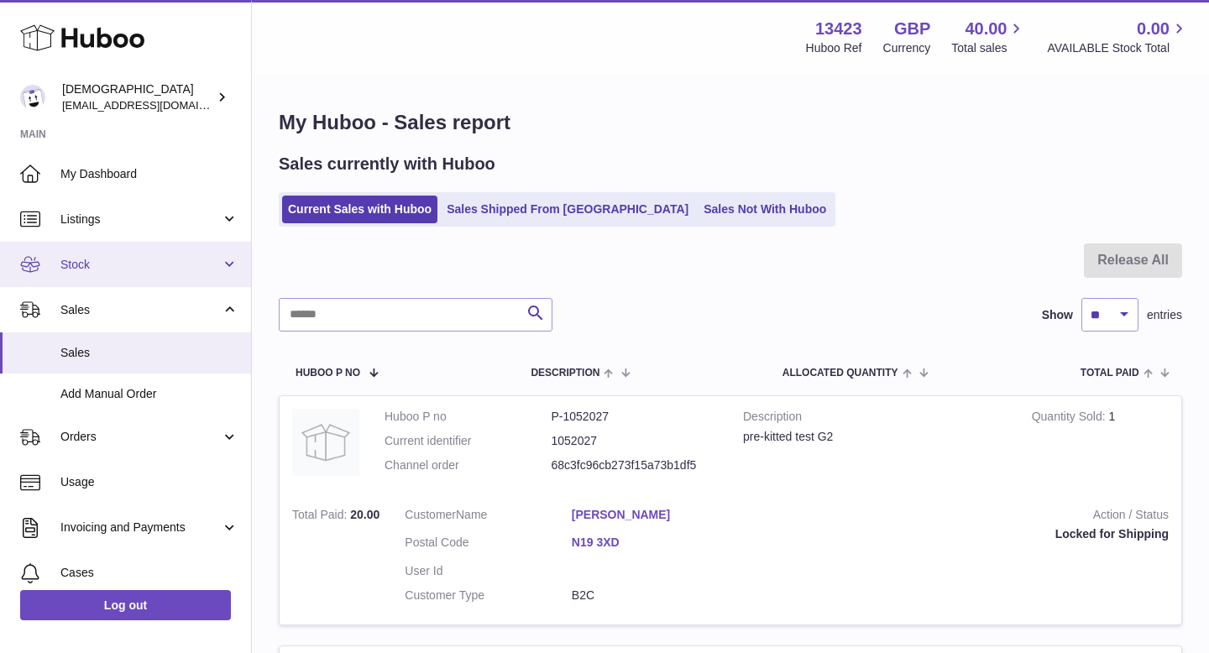 The height and width of the screenshot is (653, 1209). Describe the element at coordinates (1057, 315) in the screenshot. I see `label: Show` at that location.